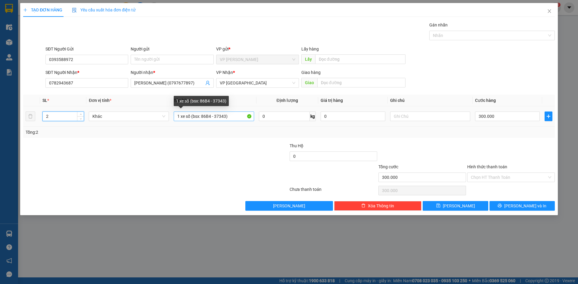 The width and height of the screenshot is (578, 284). Describe the element at coordinates (74, 10) in the screenshot. I see `img: icon` at that location.